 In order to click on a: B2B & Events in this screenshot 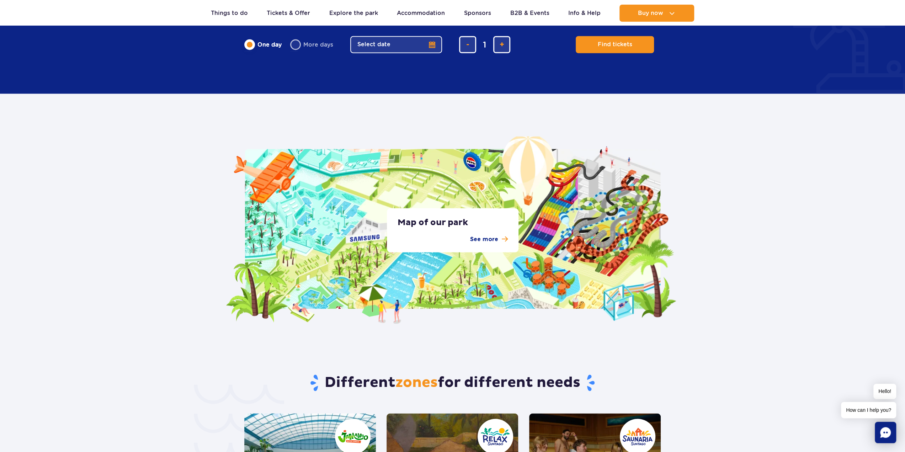, I will do `click(530, 13)`.